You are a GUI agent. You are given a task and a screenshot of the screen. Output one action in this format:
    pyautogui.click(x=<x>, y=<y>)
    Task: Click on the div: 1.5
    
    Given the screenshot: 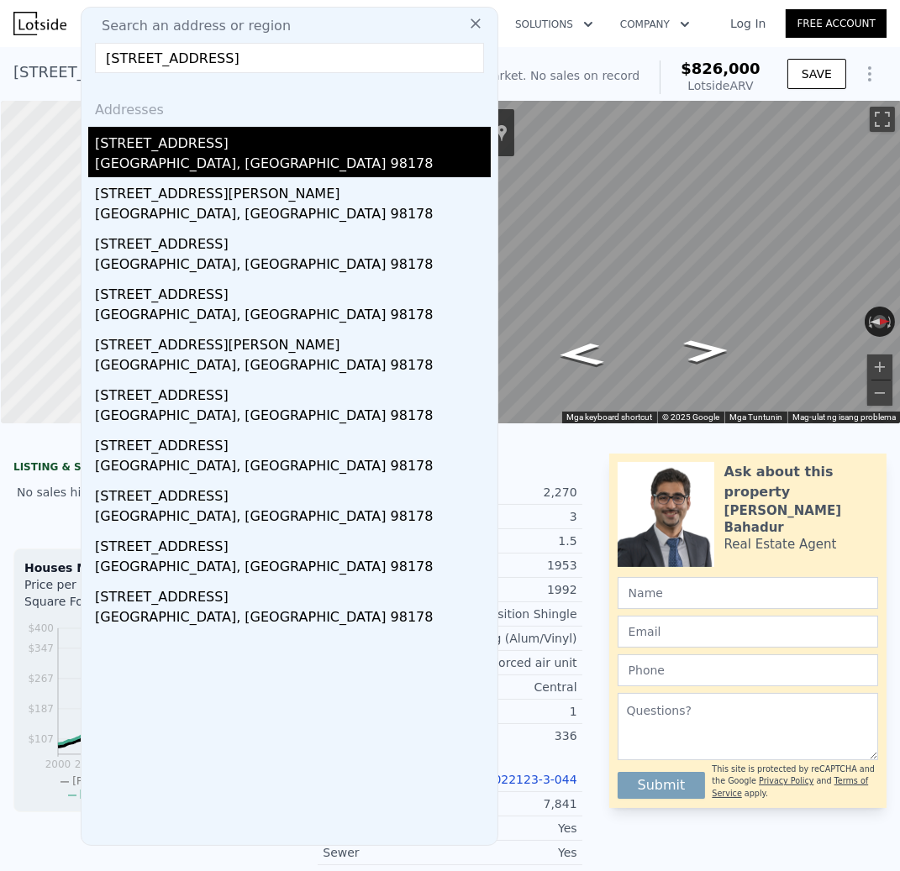 What is the action you would take?
    pyautogui.click(x=512, y=541)
    